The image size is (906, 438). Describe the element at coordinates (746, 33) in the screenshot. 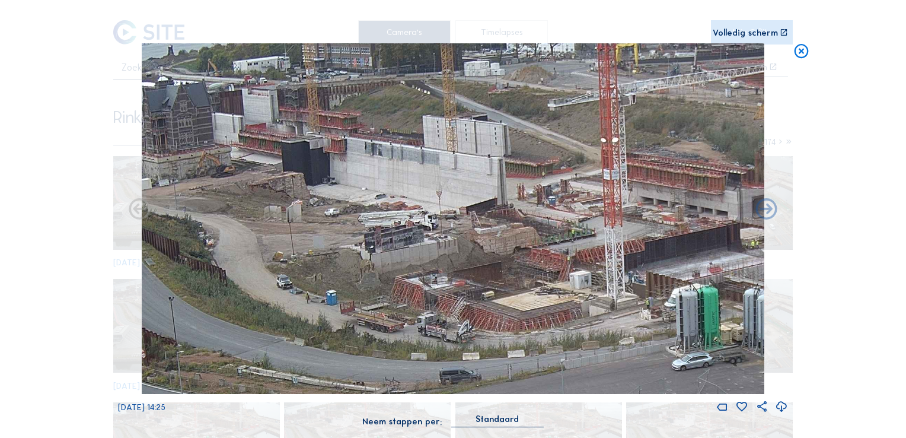

I see `div: Volledig scherm` at that location.